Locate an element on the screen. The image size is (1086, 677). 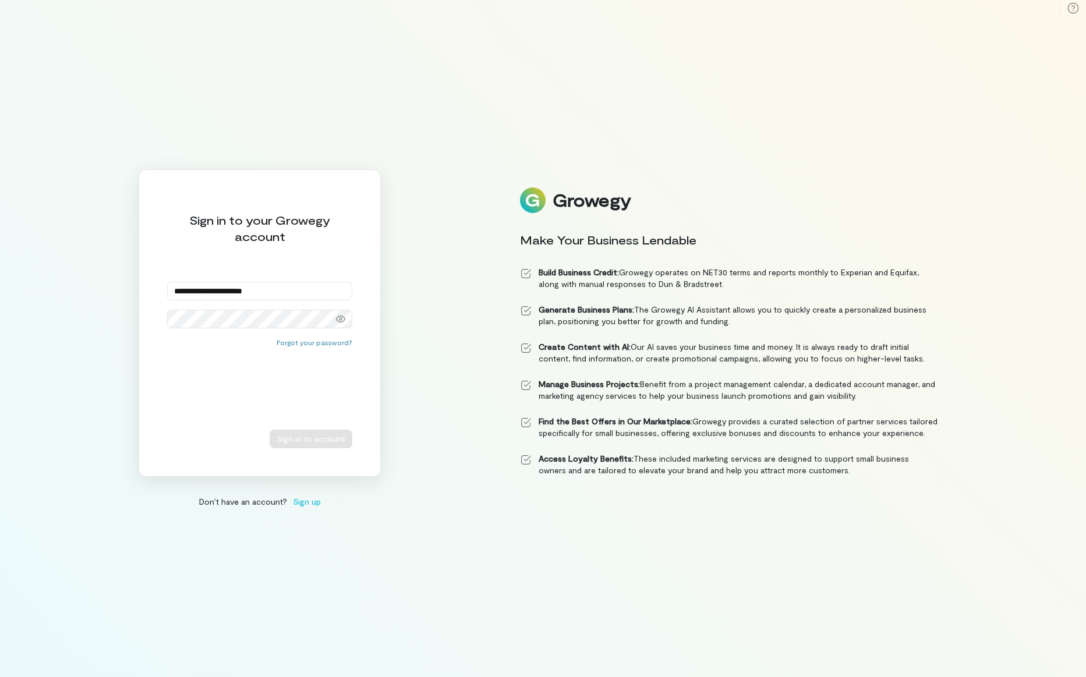
button: Forgot your password? is located at coordinates (315, 343).